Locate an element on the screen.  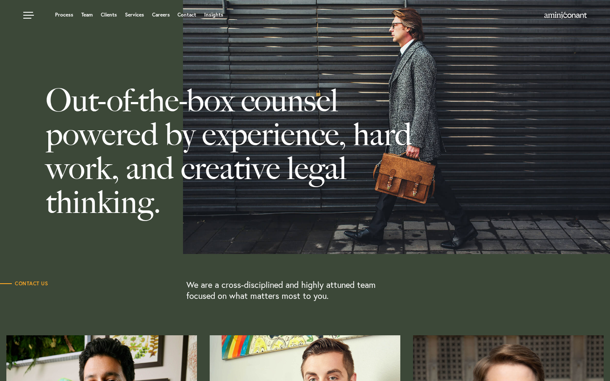
a: Services is located at coordinates (134, 15).